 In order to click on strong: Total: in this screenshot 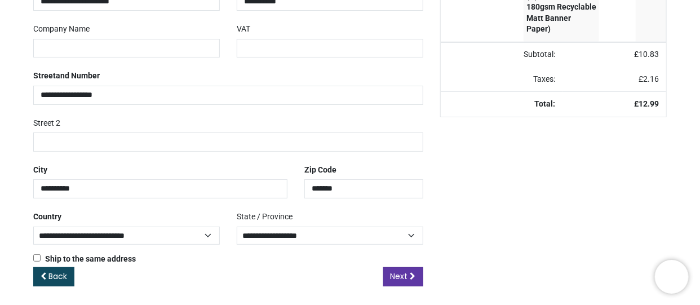, I will do `click(545, 104)`.